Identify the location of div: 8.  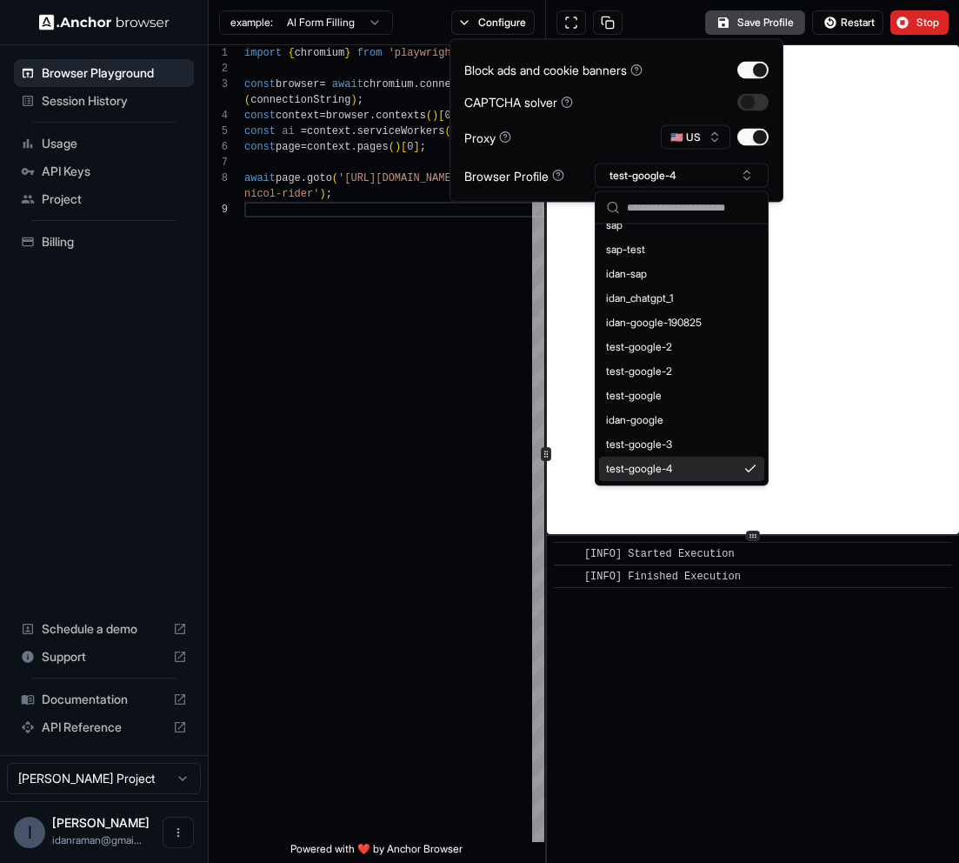
(218, 178).